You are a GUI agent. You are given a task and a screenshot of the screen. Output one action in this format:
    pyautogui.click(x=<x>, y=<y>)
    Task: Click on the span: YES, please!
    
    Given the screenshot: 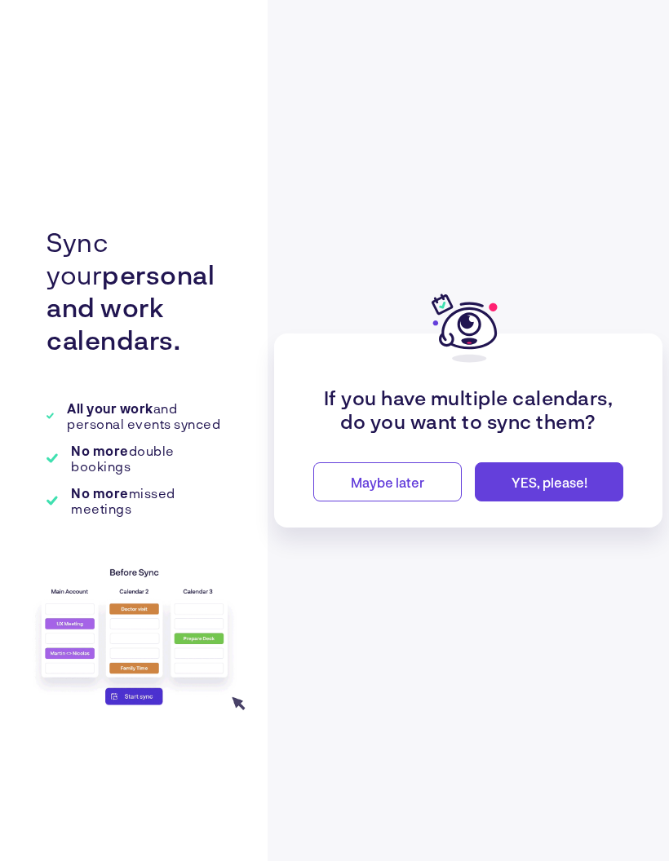 What is the action you would take?
    pyautogui.click(x=549, y=482)
    